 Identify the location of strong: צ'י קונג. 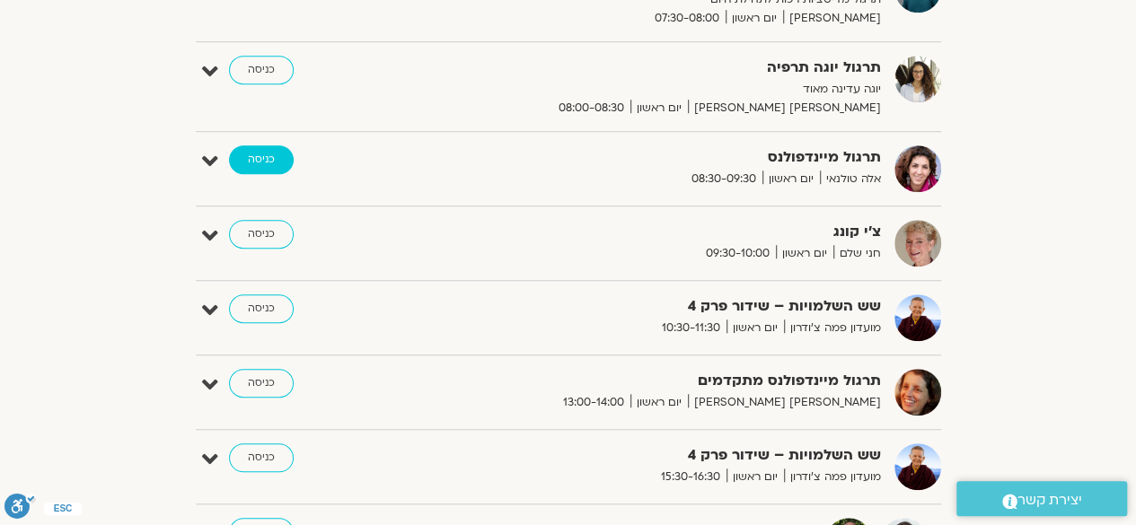
(661, 232).